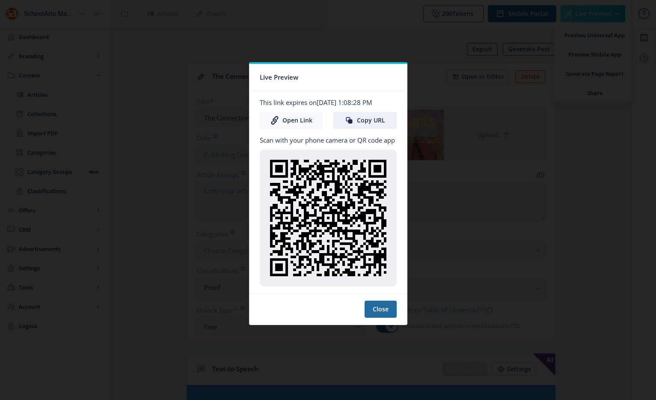 The image size is (656, 400). What do you see at coordinates (365, 120) in the screenshot?
I see `button: Copy URL` at bounding box center [365, 120].